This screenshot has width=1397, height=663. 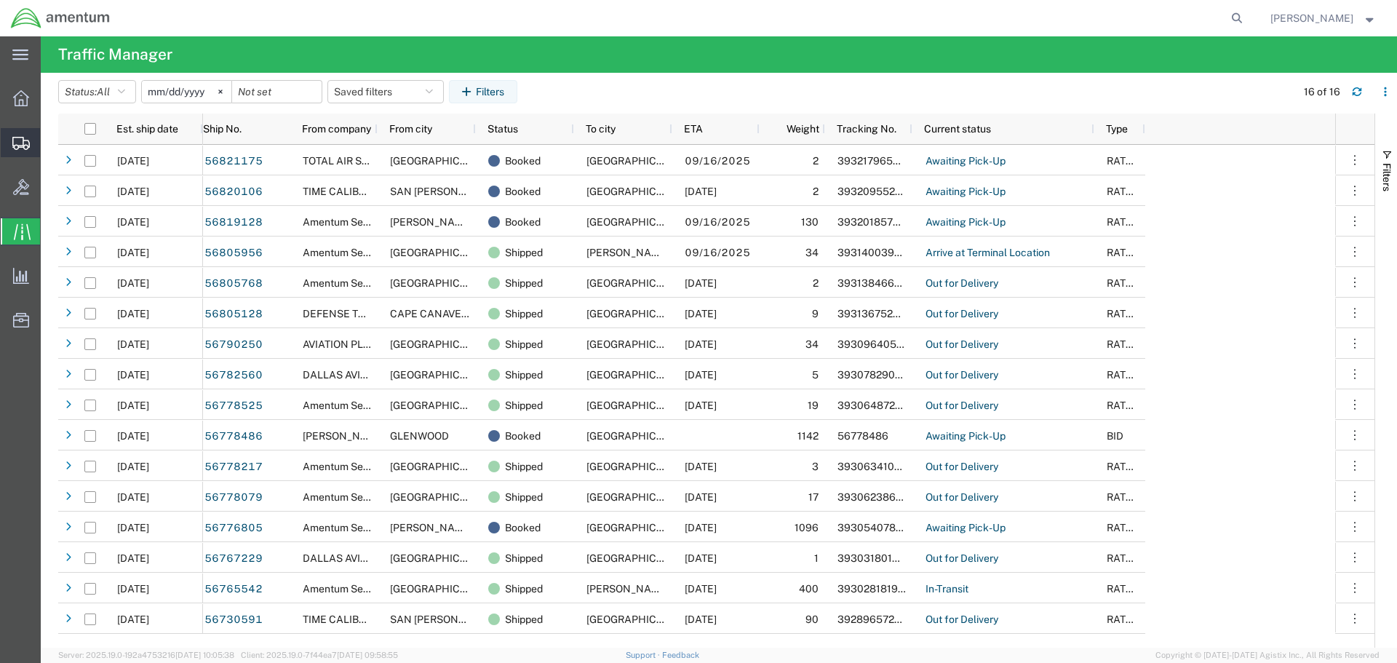 What do you see at coordinates (234, 223) in the screenshot?
I see `a: 56819128` at bounding box center [234, 223].